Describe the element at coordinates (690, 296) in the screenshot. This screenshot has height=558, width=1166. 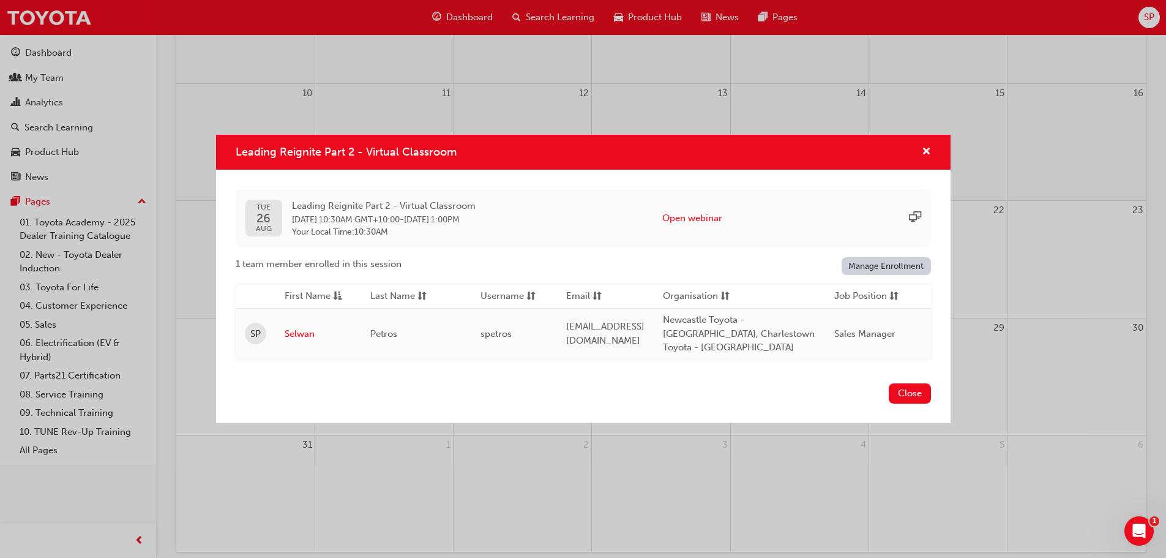
I see `span: Organisation` at that location.